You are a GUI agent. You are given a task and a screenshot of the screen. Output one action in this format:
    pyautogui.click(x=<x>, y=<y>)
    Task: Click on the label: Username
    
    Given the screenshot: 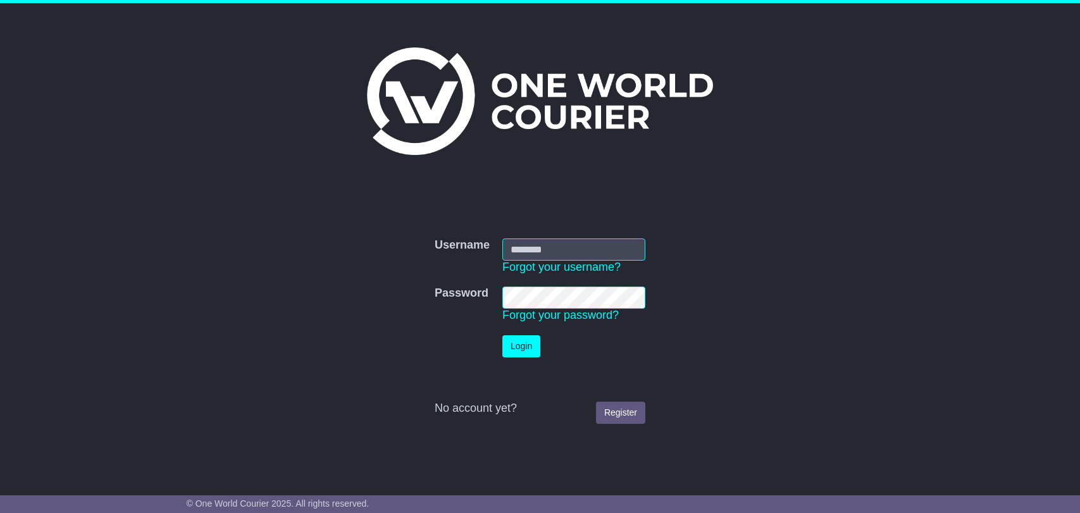 What is the action you would take?
    pyautogui.click(x=462, y=245)
    